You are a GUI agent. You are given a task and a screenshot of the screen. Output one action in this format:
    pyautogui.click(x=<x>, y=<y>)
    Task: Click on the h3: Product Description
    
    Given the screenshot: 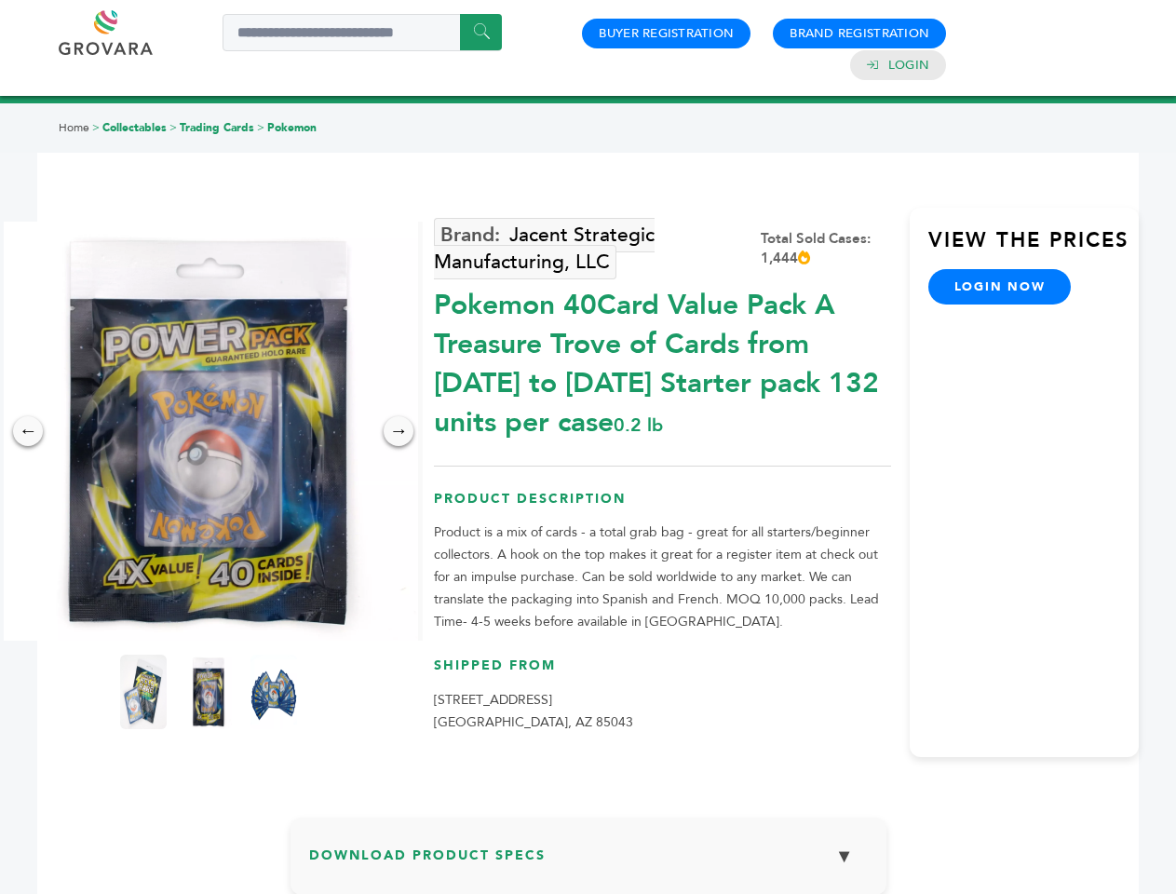 What is the action you would take?
    pyautogui.click(x=662, y=506)
    